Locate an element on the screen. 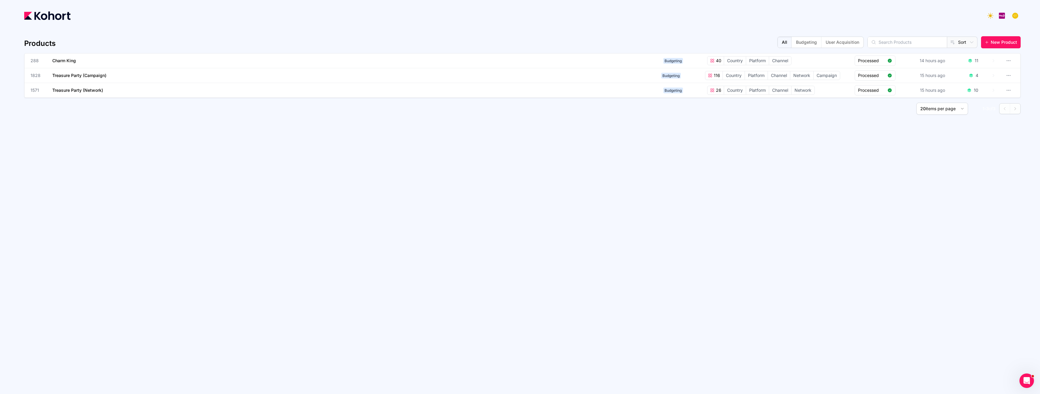 This screenshot has height=394, width=1040. span: Sort is located at coordinates (962, 42).